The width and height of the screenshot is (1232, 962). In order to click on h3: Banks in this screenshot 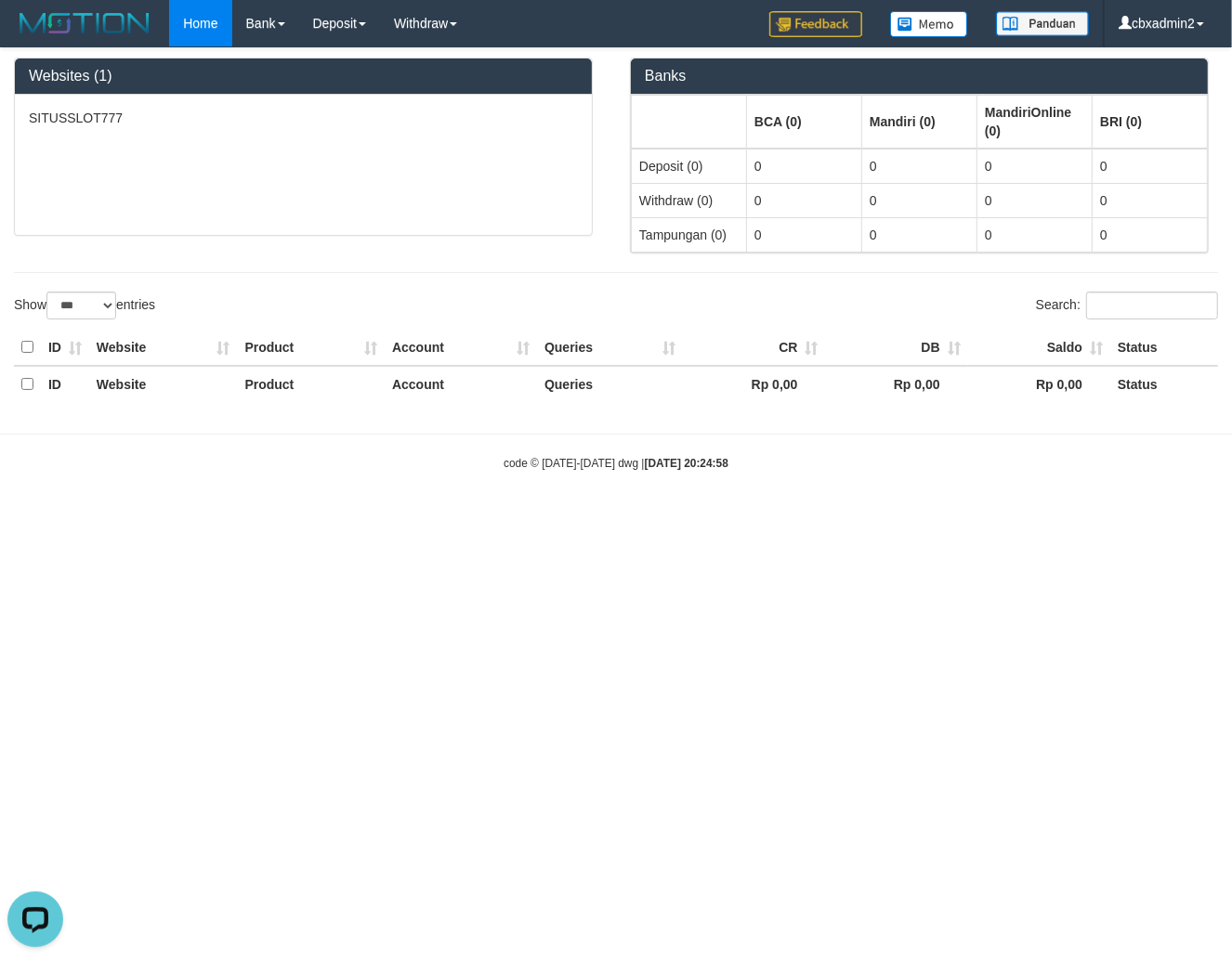, I will do `click(919, 77)`.